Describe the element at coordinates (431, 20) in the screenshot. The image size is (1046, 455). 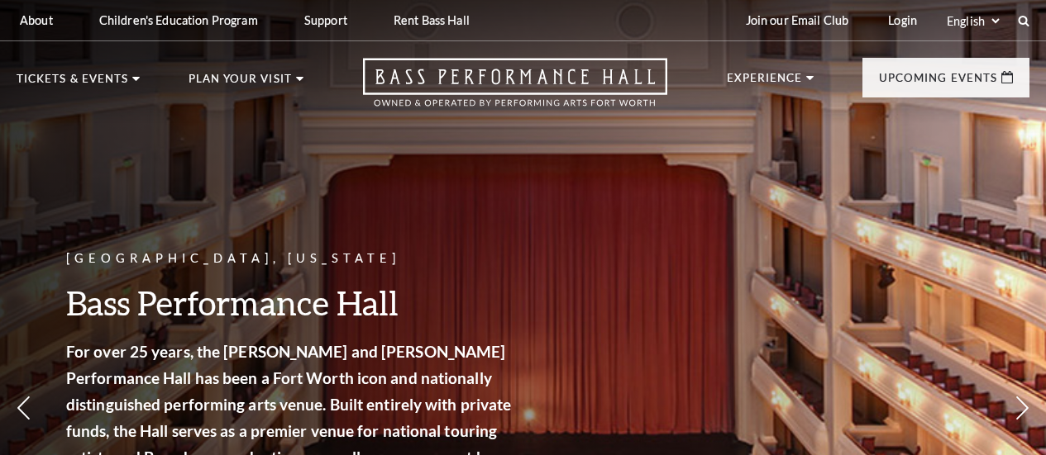
I see `p: Rent Bass Hall` at that location.